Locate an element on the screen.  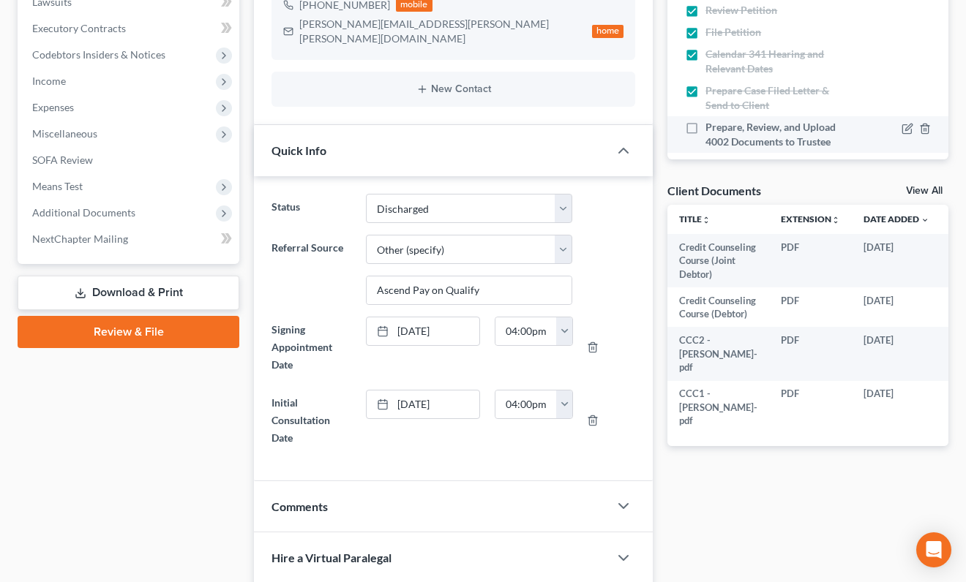
span: Means Test is located at coordinates (57, 186).